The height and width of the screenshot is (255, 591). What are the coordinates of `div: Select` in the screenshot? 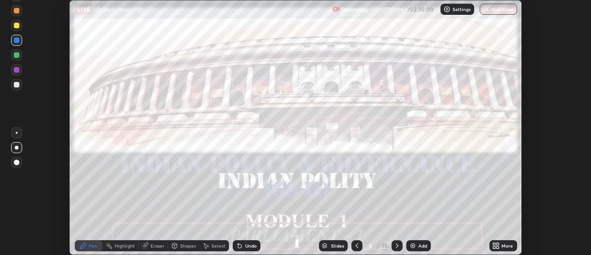 It's located at (219, 245).